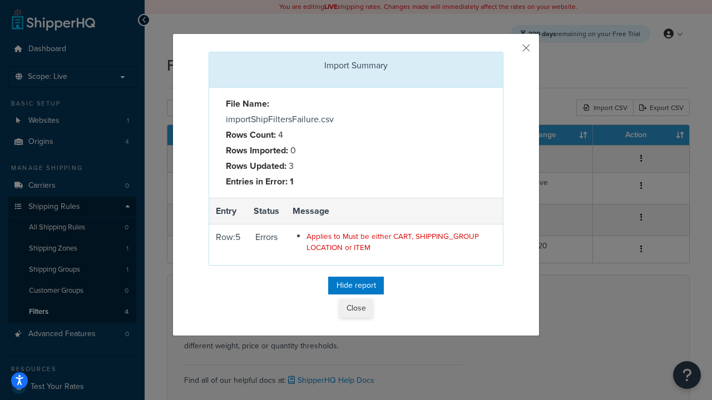  I want to click on td: Row: 5, so click(228, 245).